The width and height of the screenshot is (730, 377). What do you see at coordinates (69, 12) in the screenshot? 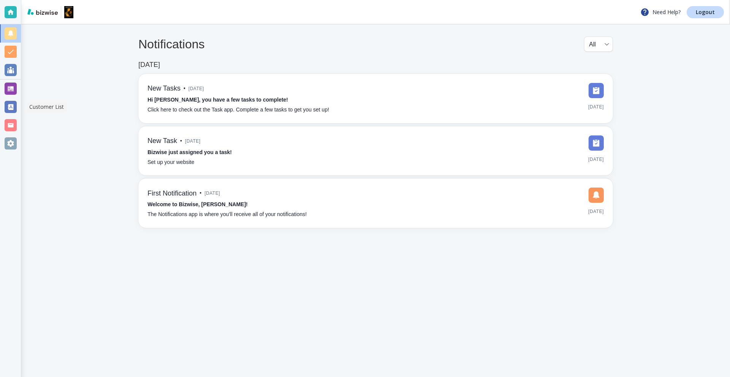
I see `img: Black Independent Filmmakers Association` at bounding box center [69, 12].